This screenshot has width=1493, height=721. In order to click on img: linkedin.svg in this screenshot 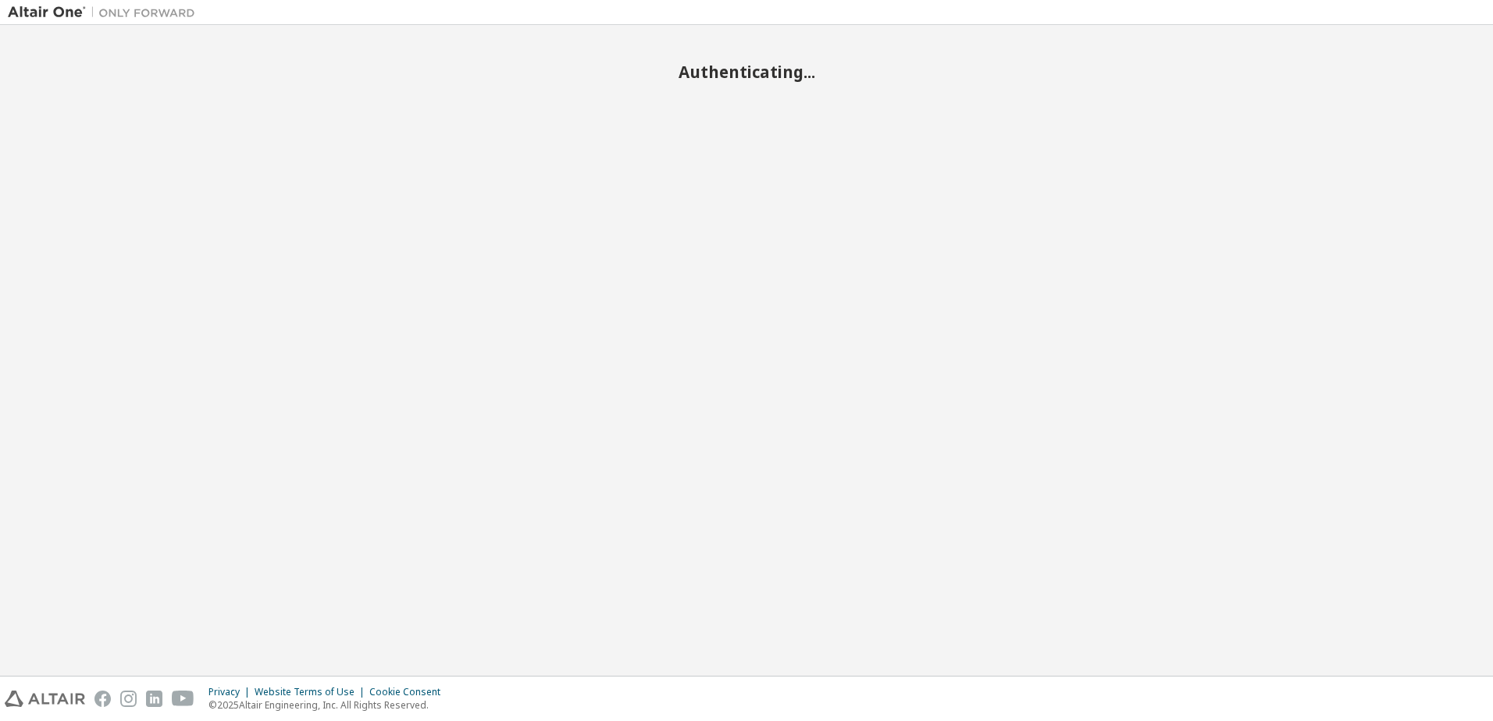, I will do `click(154, 699)`.